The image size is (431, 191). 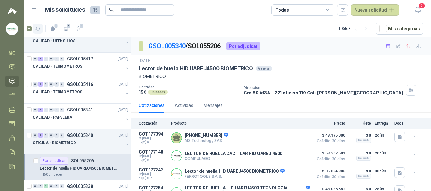 What do you see at coordinates (152, 106) in the screenshot?
I see `div: Cotizaciones` at bounding box center [152, 106].